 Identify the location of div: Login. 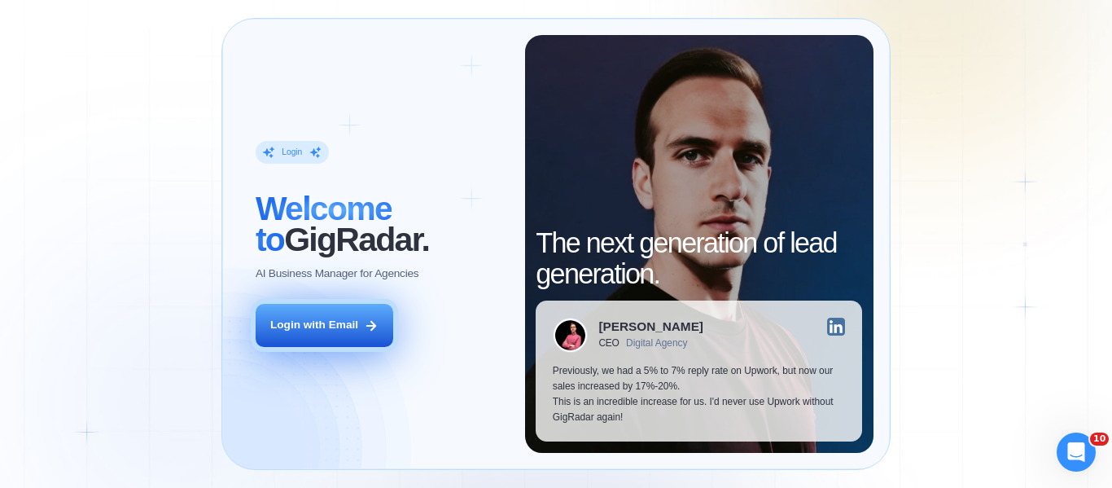
(292, 152).